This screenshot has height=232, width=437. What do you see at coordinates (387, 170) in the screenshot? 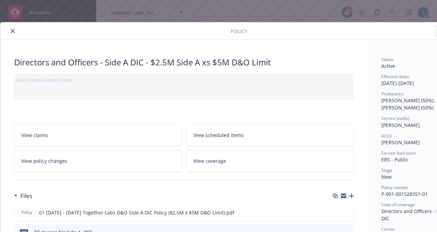
I see `span: Stage` at bounding box center [387, 170].